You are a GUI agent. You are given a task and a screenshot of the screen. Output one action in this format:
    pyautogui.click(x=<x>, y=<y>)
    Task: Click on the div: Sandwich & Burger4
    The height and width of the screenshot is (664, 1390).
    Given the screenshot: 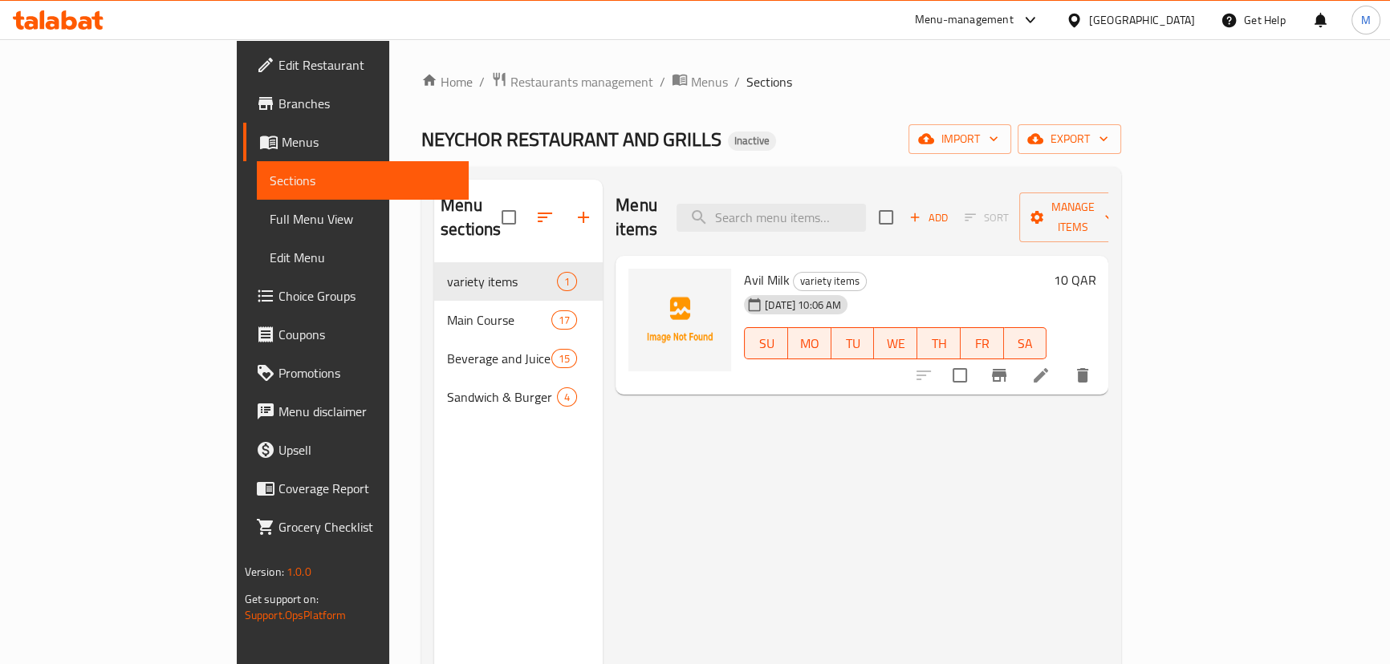 What is the action you would take?
    pyautogui.click(x=518, y=397)
    